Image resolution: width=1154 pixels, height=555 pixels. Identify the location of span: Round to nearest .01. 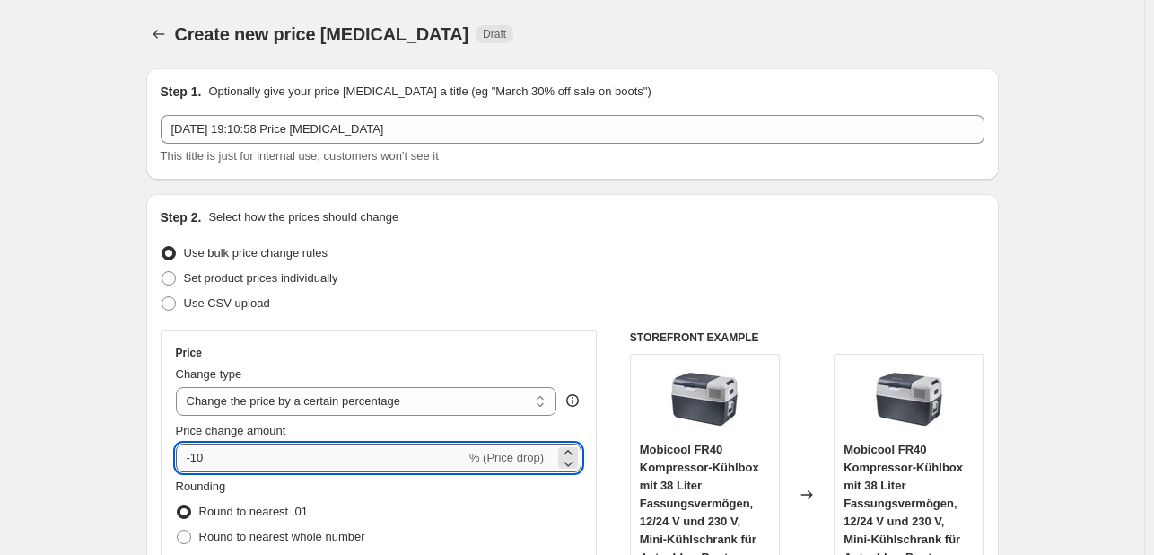
(253, 511).